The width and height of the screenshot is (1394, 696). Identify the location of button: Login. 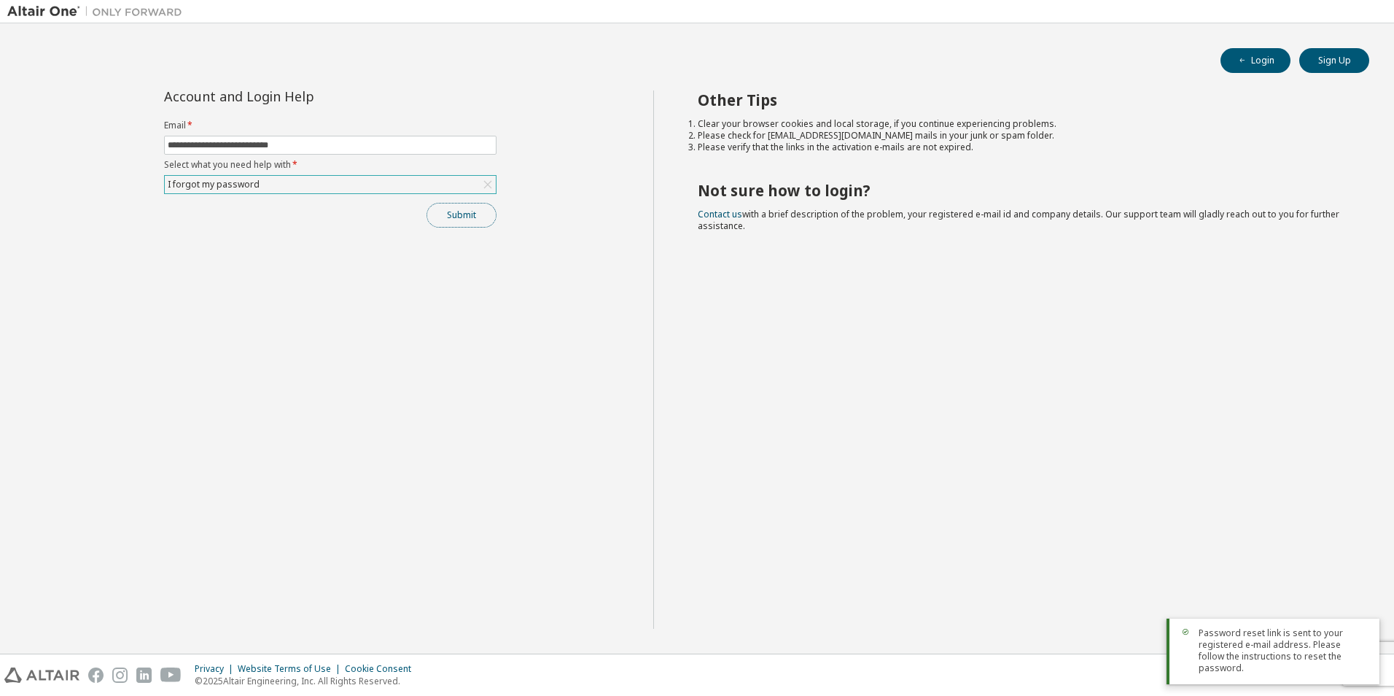
(1256, 61).